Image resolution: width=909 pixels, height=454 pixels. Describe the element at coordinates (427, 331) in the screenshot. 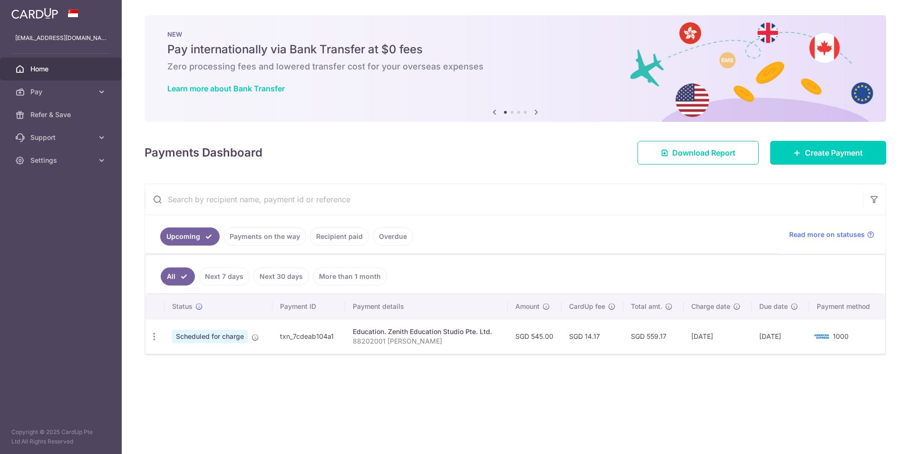

I see `div: Education. Zenith Education Studio Pte. Ltd.` at that location.